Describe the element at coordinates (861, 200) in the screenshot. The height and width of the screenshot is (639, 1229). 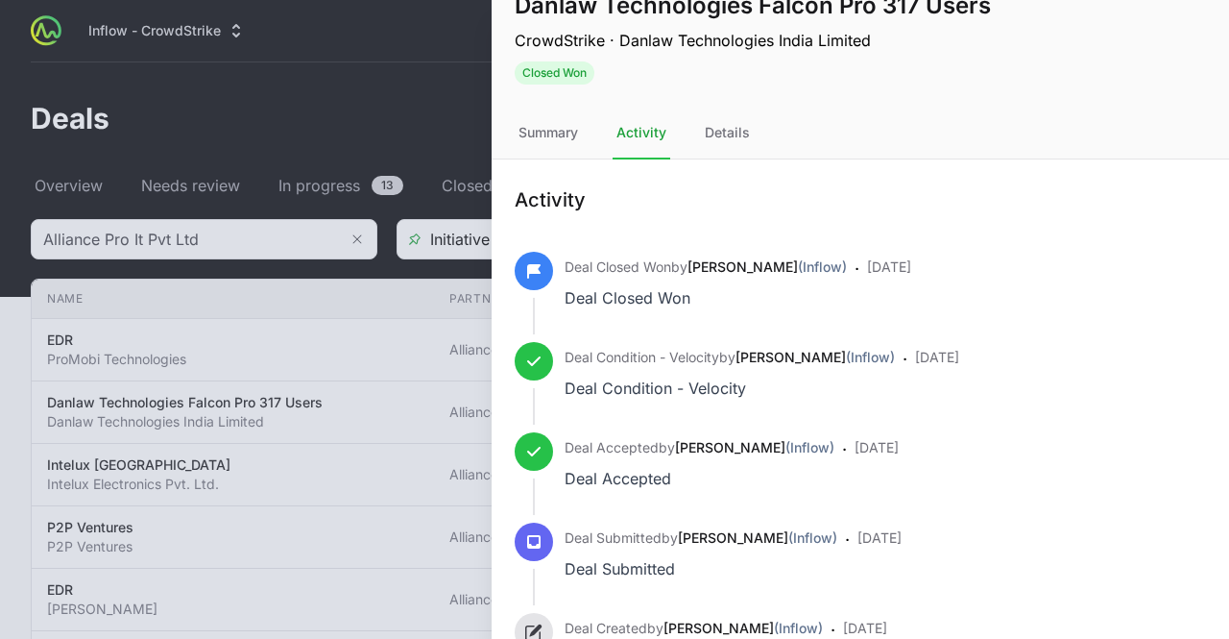
I see `h1: Activity` at that location.